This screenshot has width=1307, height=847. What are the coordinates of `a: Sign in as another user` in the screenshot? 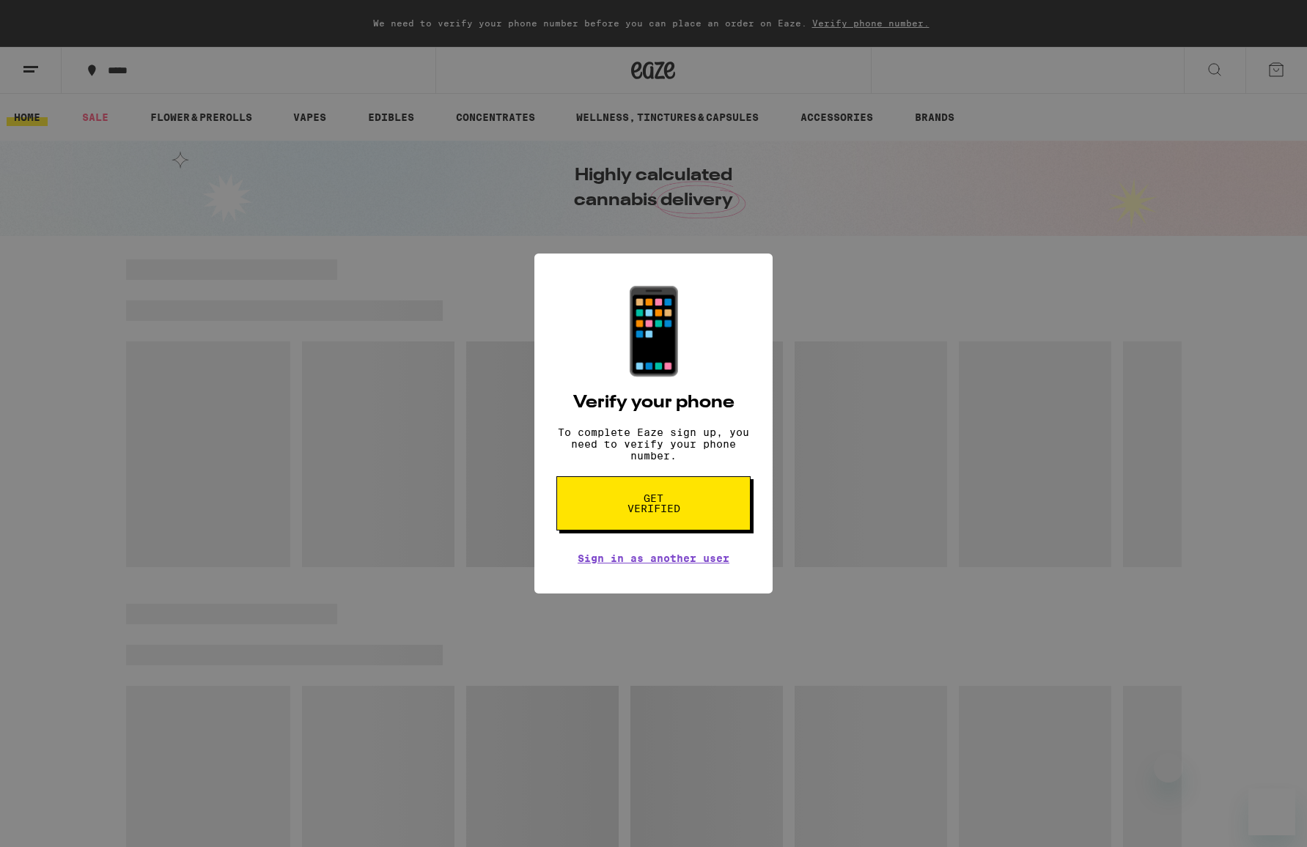 It's located at (653, 559).